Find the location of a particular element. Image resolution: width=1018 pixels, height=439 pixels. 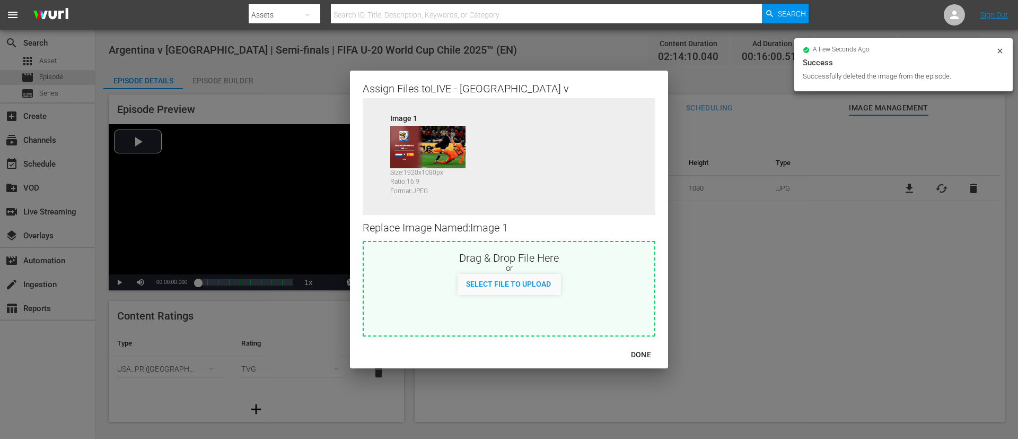

div: Replace Image Named: Image 1 is located at coordinates (509, 228).